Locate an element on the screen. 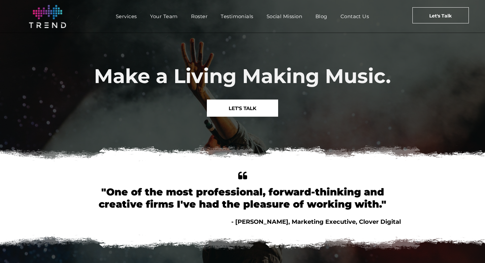  a: Services is located at coordinates (126, 16).